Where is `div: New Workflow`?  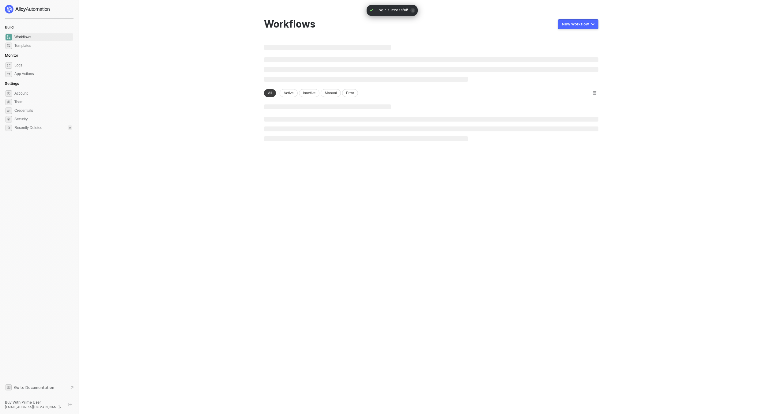 div: New Workflow is located at coordinates (576, 24).